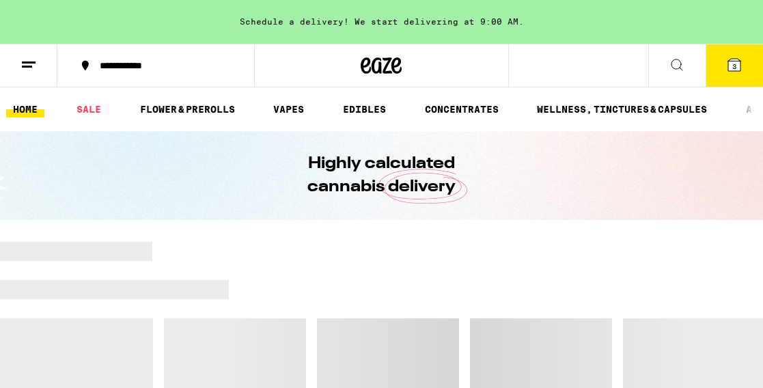  I want to click on button: 3, so click(734, 66).